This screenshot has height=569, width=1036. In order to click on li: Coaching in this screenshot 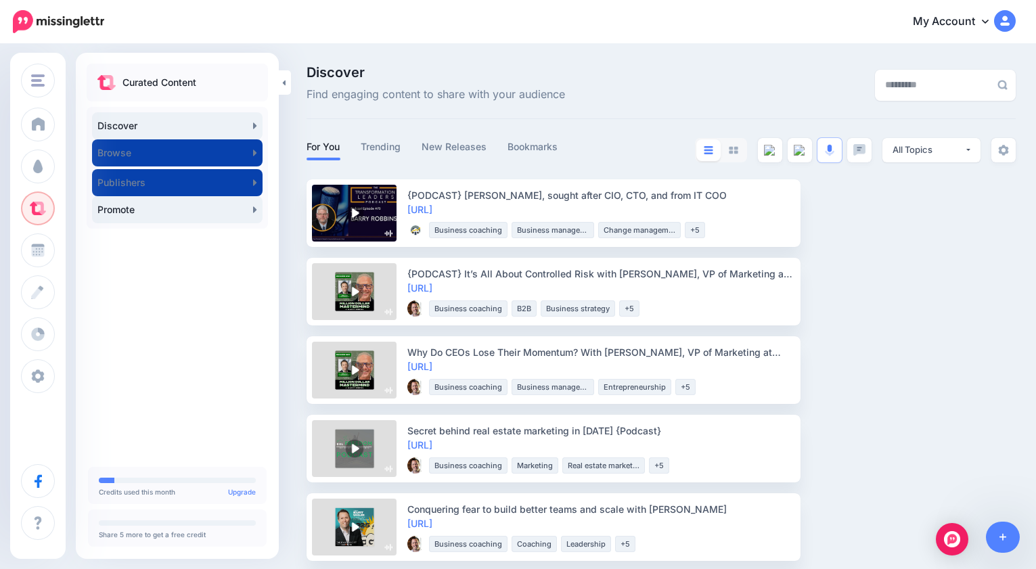, I will do `click(534, 544)`.